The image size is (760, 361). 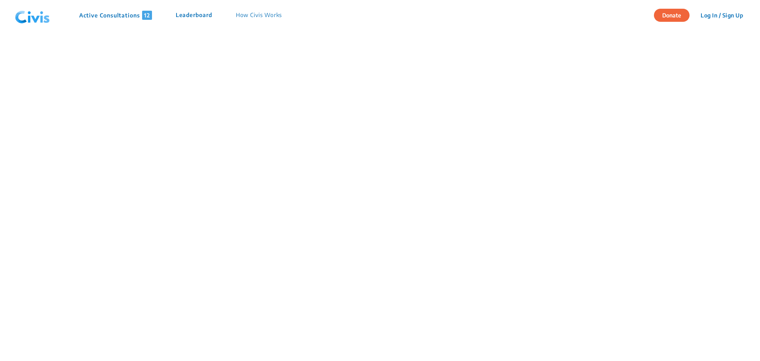 What do you see at coordinates (259, 15) in the screenshot?
I see `p: How Civis Works` at bounding box center [259, 15].